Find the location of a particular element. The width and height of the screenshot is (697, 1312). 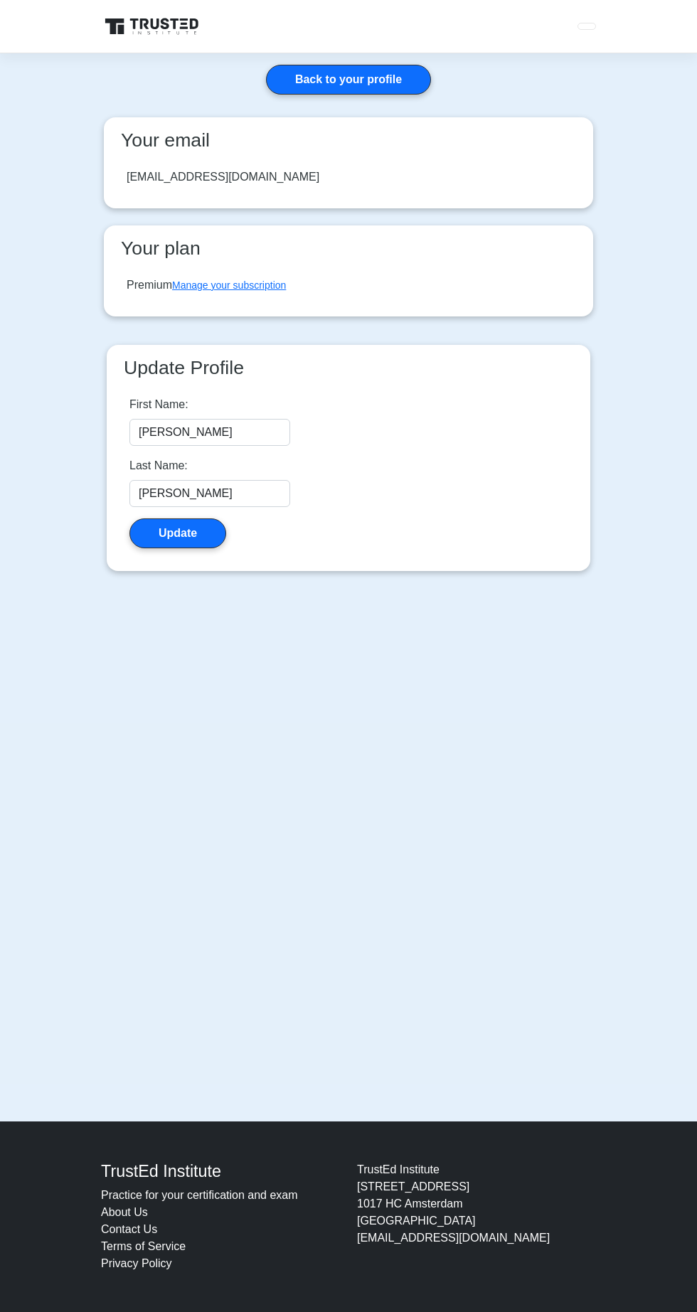

h3: Your email is located at coordinates (348, 140).